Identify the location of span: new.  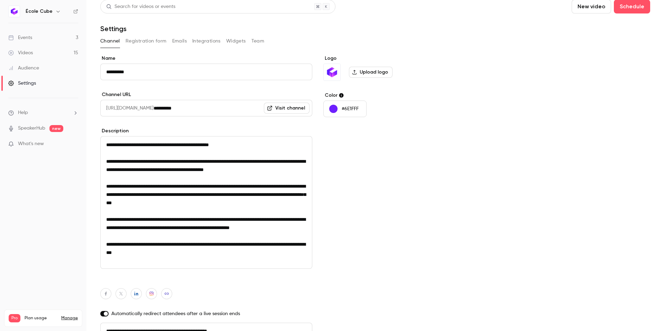
(56, 129).